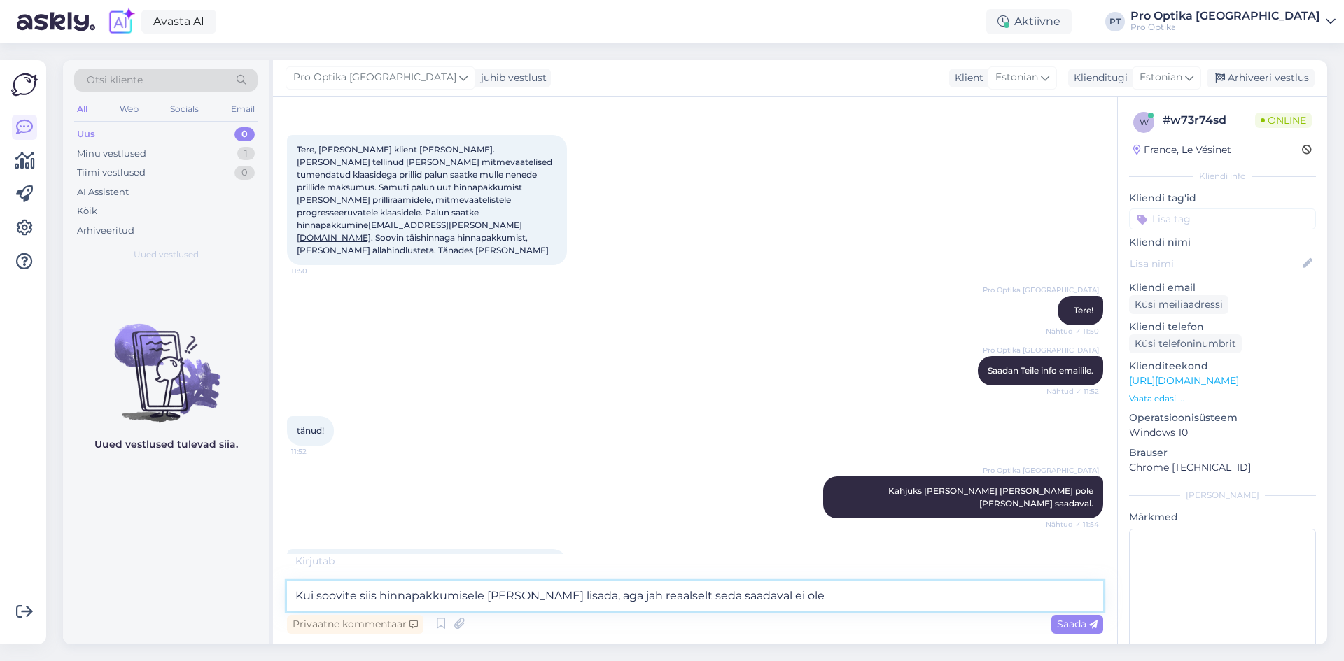 This screenshot has width=1344, height=661. What do you see at coordinates (1097, 78) in the screenshot?
I see `div: Klienditugi` at bounding box center [1097, 78].